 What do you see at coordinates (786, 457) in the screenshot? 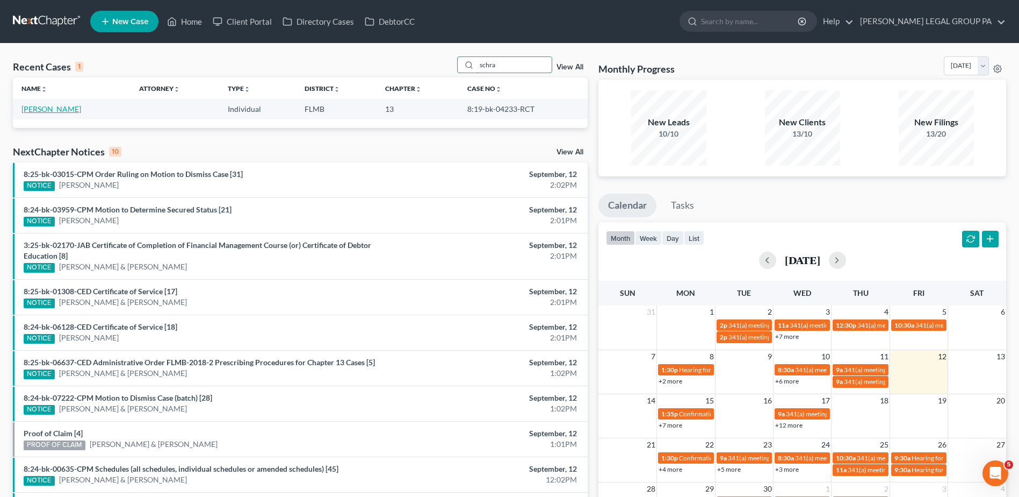
I see `span: 8:30a` at bounding box center [786, 457].